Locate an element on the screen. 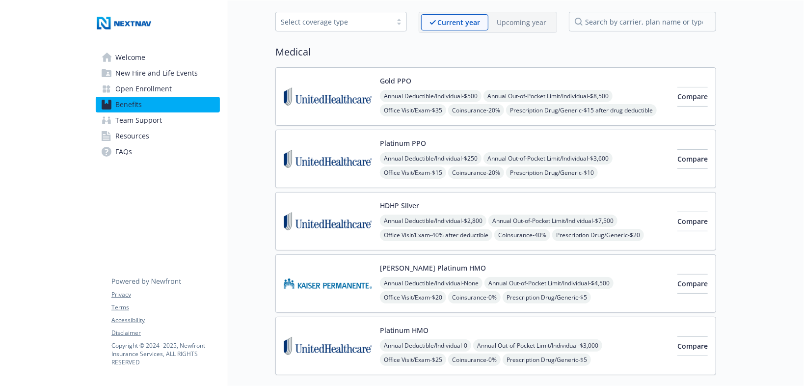 This screenshot has height=386, width=804. span: New Hire and Life Events is located at coordinates (157, 73).